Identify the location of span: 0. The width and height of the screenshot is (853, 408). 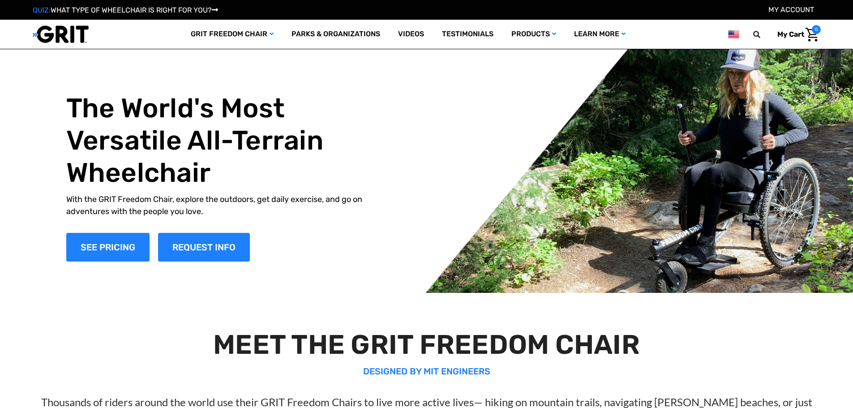
(817, 30).